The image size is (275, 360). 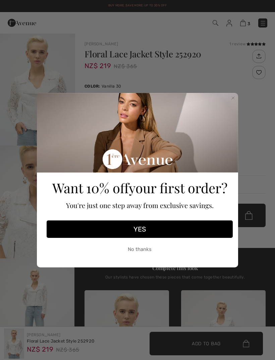 I want to click on span: your first order?, so click(x=178, y=187).